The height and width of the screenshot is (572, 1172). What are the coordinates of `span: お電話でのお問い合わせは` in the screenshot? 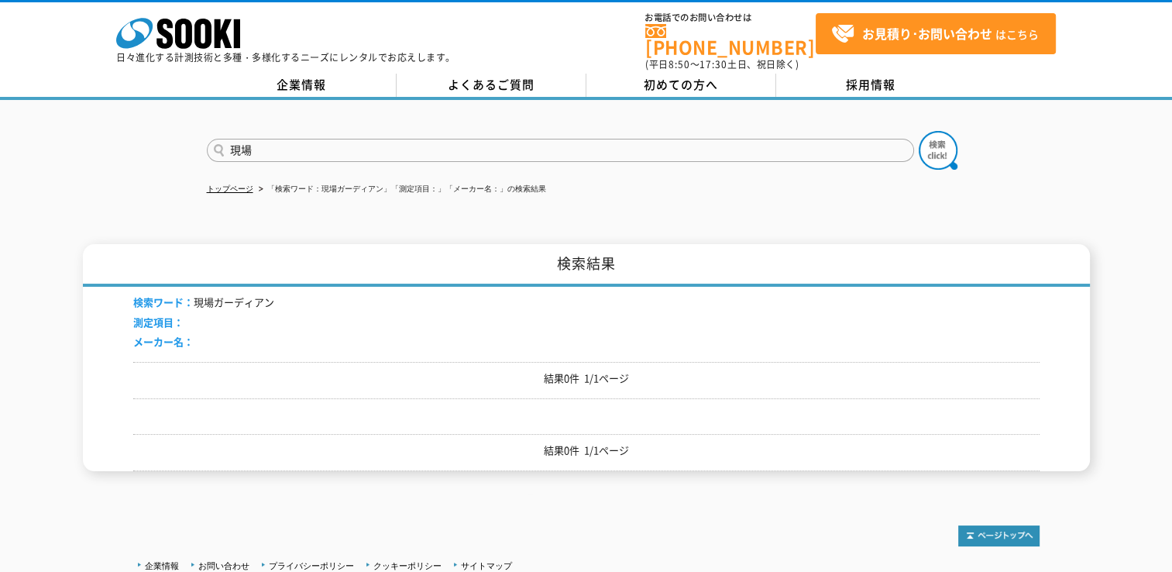 It's located at (730, 18).